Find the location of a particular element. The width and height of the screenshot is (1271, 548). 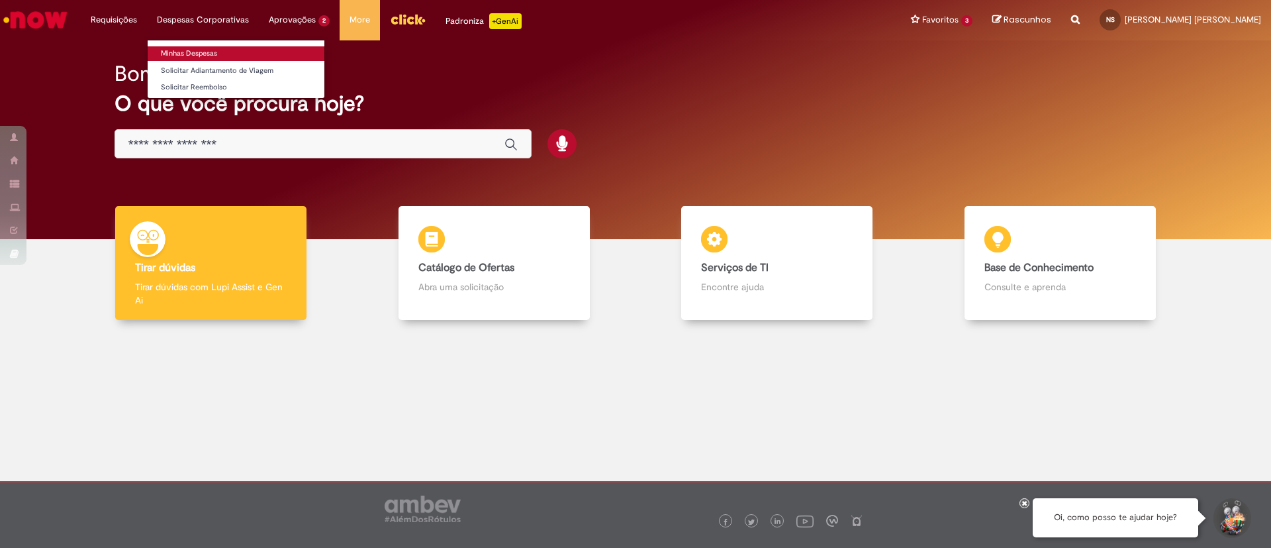

ul: Despesas Corporativas is located at coordinates (236, 69).